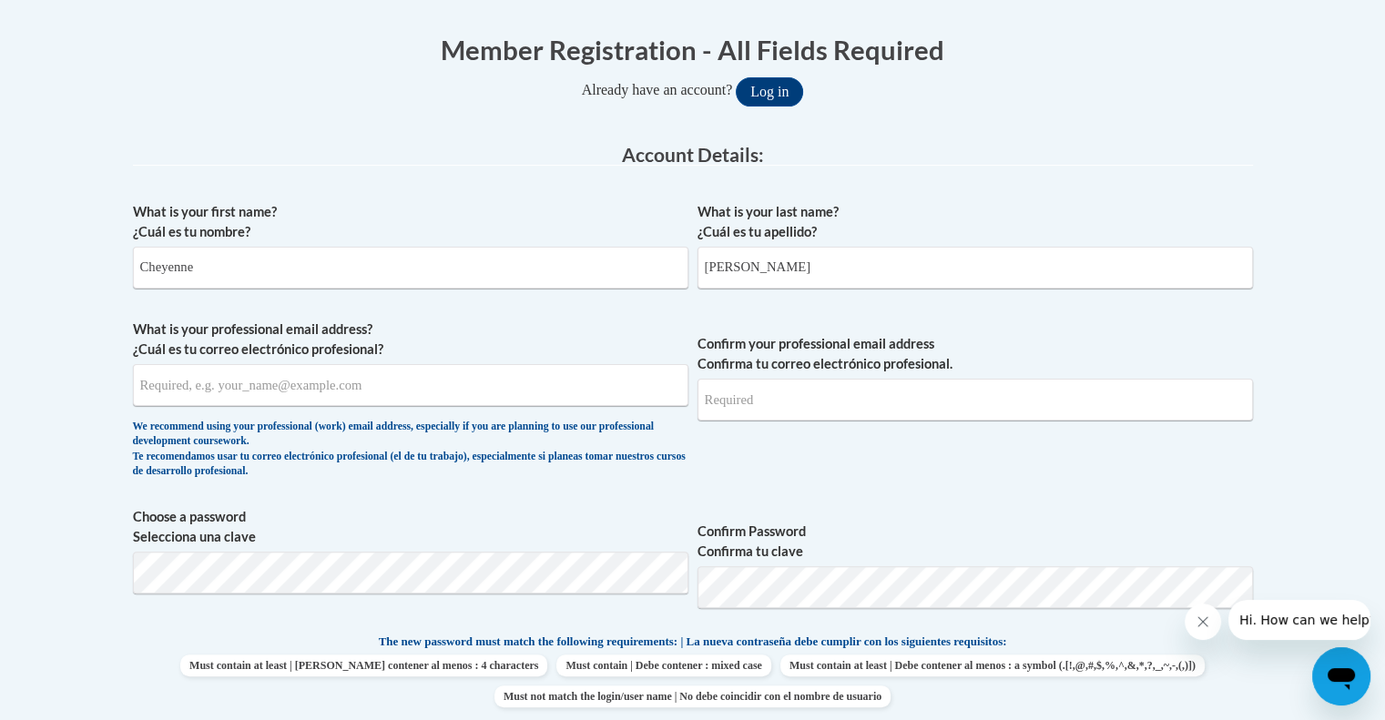 The width and height of the screenshot is (1385, 720). I want to click on input: Required, so click(975, 400).